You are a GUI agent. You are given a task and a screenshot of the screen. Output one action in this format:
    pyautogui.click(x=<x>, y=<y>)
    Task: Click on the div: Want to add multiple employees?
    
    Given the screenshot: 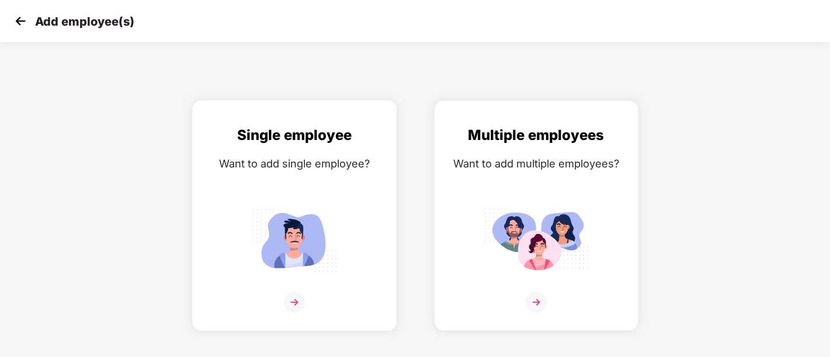 What is the action you would take?
    pyautogui.click(x=536, y=163)
    